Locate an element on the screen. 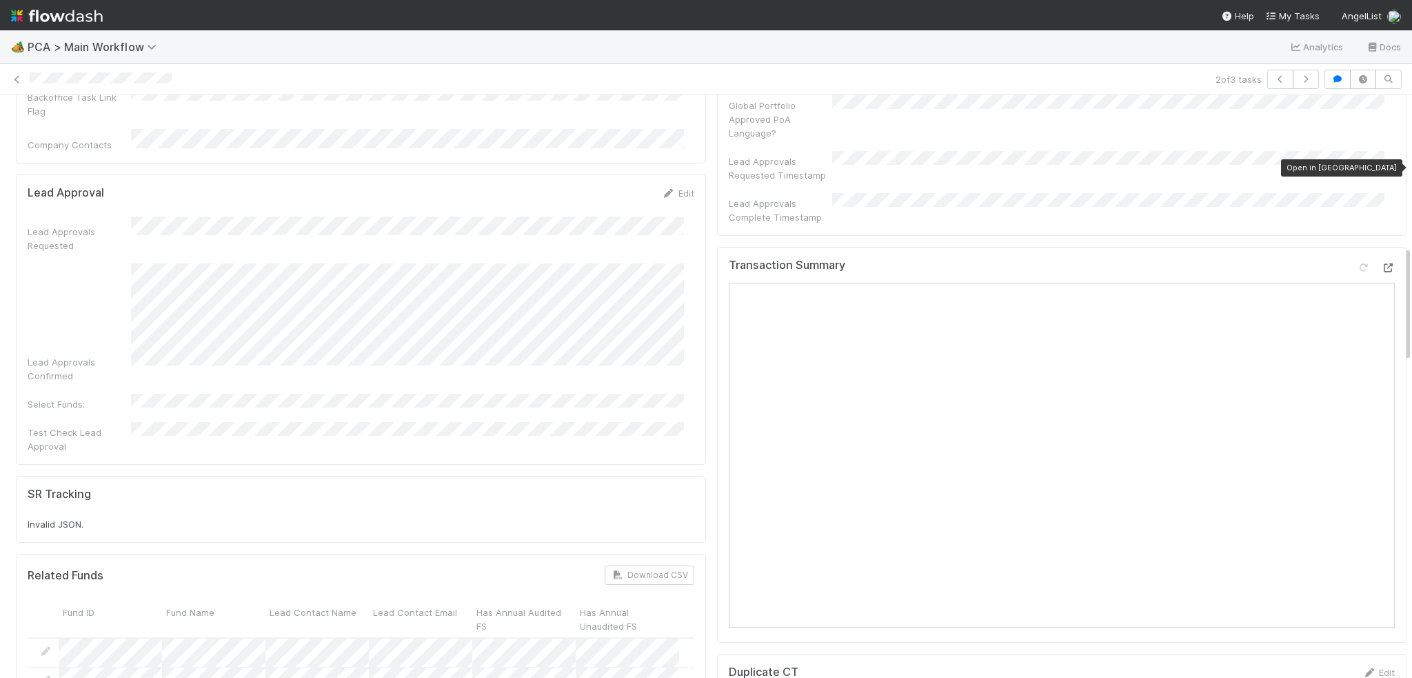 Image resolution: width=1412 pixels, height=678 pixels. span: AngelList is located at coordinates (1362, 16).